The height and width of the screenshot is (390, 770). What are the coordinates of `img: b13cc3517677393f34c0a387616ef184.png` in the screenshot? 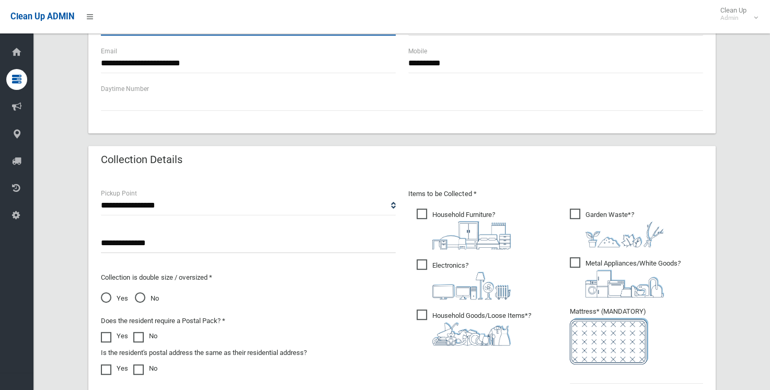 It's located at (472, 334).